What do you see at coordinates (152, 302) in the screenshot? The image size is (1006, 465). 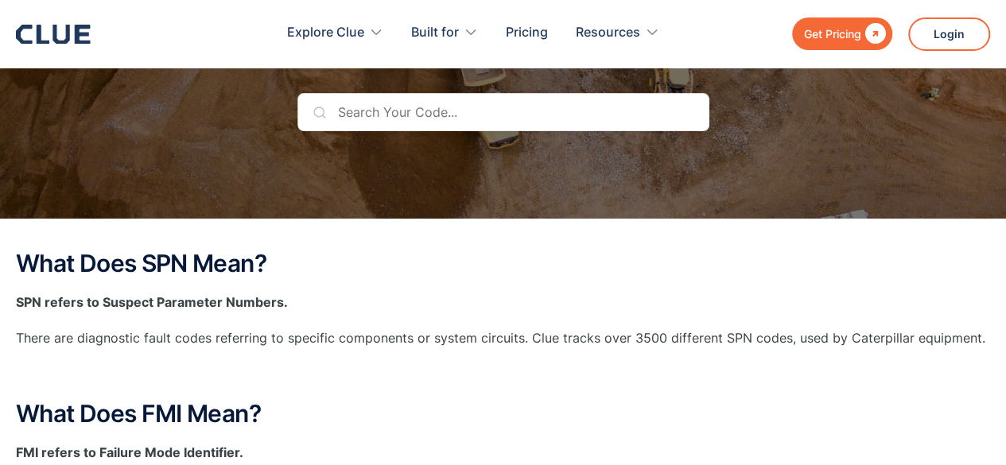 I see `strong: SPN refers to Suspect Parameter Numbers.` at bounding box center [152, 302].